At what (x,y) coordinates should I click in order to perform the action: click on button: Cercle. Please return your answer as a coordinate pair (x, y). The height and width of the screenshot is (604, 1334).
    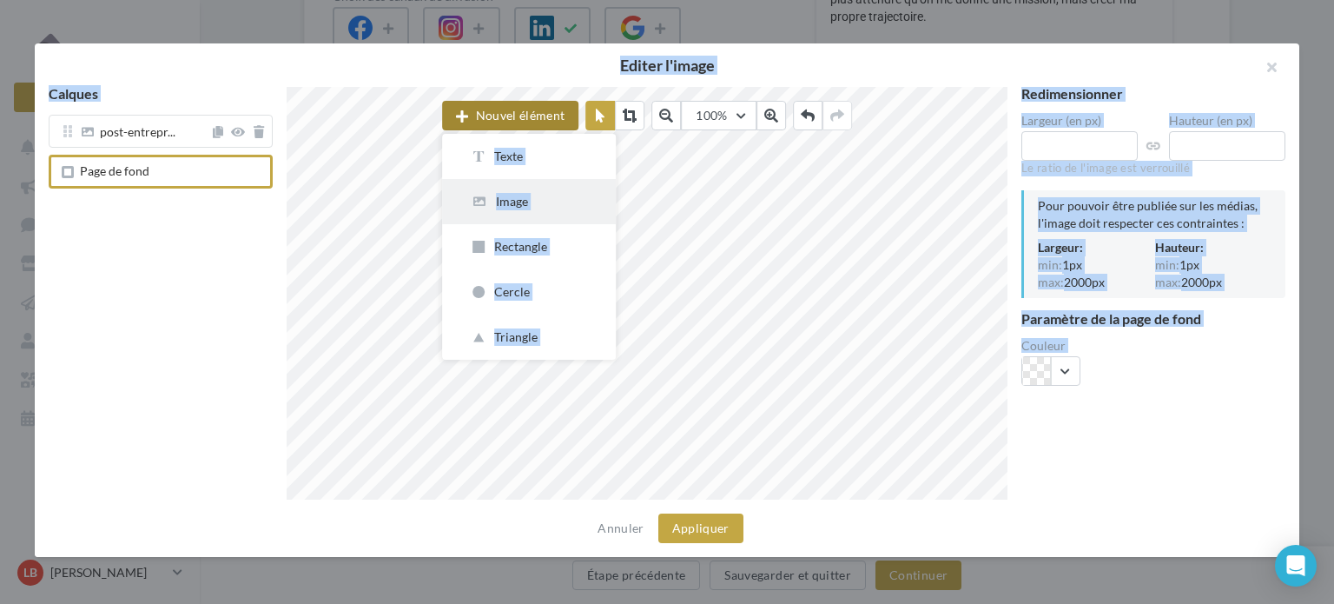
    Looking at the image, I should click on (529, 292).